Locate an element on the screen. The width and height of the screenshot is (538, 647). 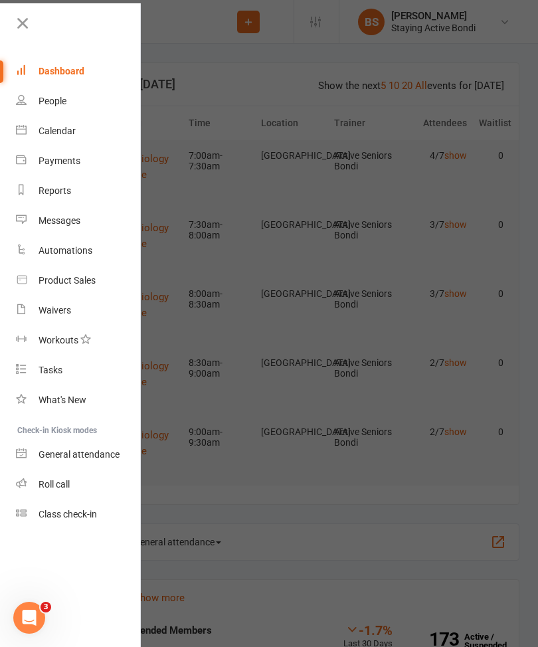
a: Class kiosk mode is located at coordinates (78, 514).